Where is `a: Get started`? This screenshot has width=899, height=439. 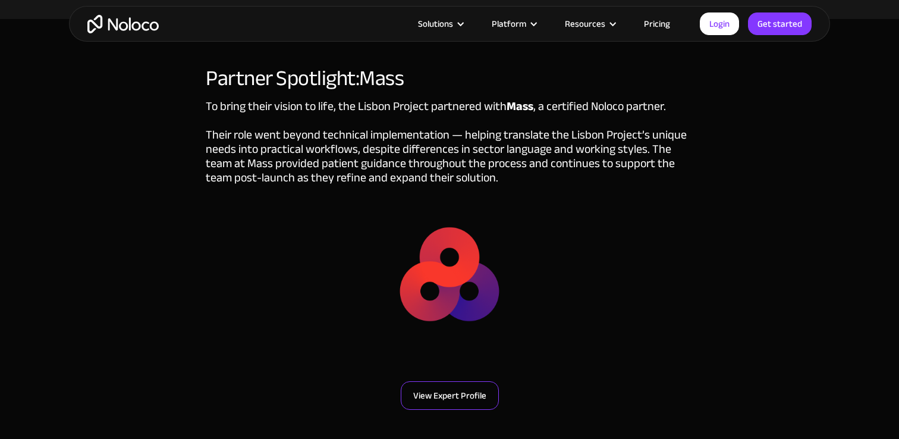 a: Get started is located at coordinates (780, 24).